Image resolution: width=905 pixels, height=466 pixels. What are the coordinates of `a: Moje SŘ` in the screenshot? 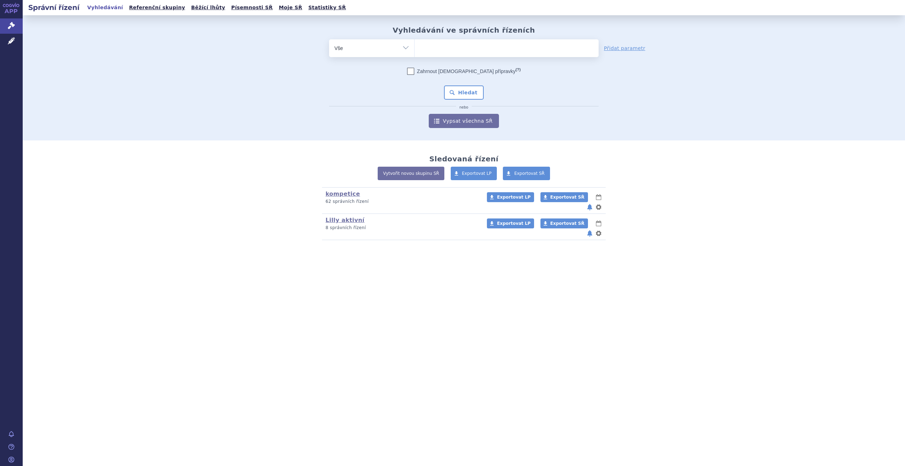 It's located at (291, 7).